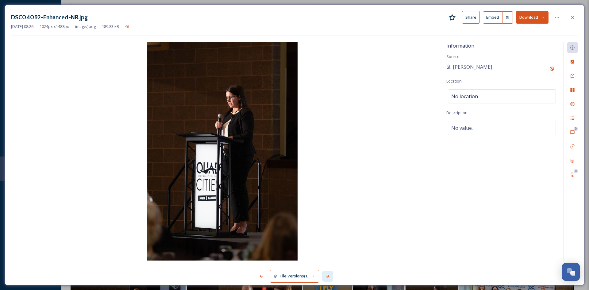 This screenshot has height=290, width=589. What do you see at coordinates (457, 113) in the screenshot?
I see `span: Description` at bounding box center [457, 113].